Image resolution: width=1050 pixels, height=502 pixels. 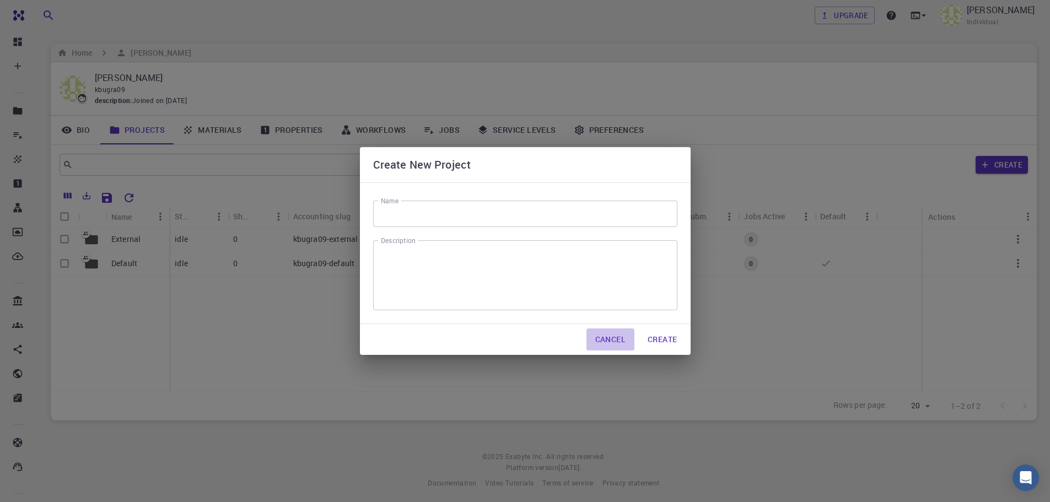 What do you see at coordinates (1026, 478) in the screenshot?
I see `div: Open Intercom Messenger` at bounding box center [1026, 478].